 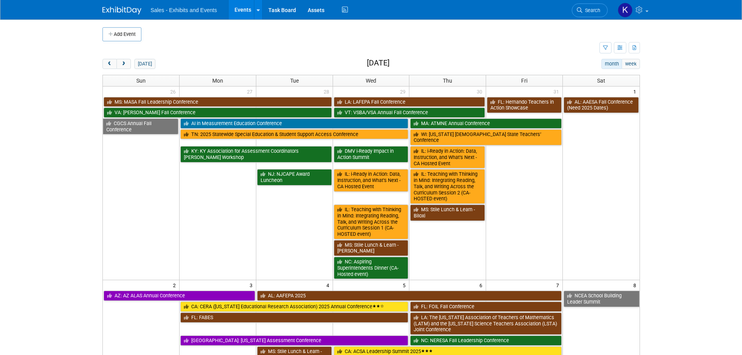 What do you see at coordinates (218, 102) in the screenshot?
I see `a: MS: MASA Fall Leadership Conference` at bounding box center [218, 102].